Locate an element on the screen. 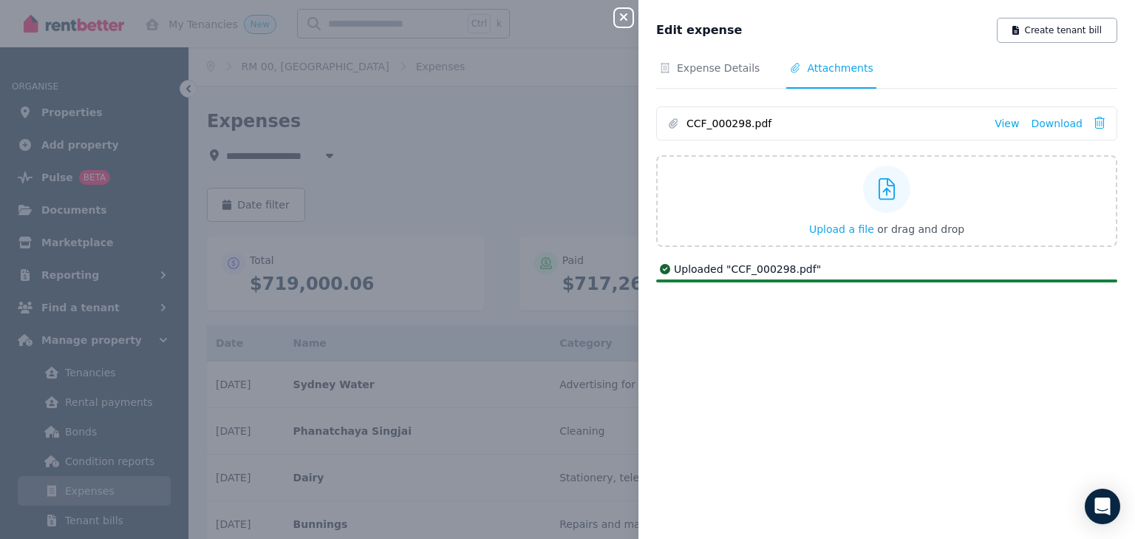 The height and width of the screenshot is (539, 1135). span: Expense Details is located at coordinates (718, 68).